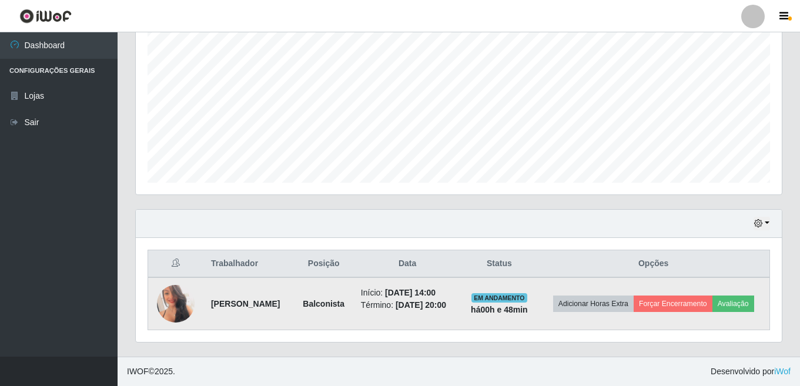 This screenshot has height=386, width=800. I want to click on button: Adicionar Horas Extra, so click(593, 304).